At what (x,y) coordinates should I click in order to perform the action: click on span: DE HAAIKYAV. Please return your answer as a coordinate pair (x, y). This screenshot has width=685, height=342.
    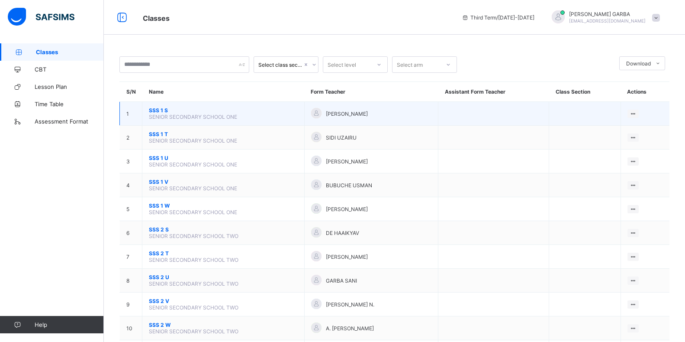
    Looking at the image, I should click on (342, 233).